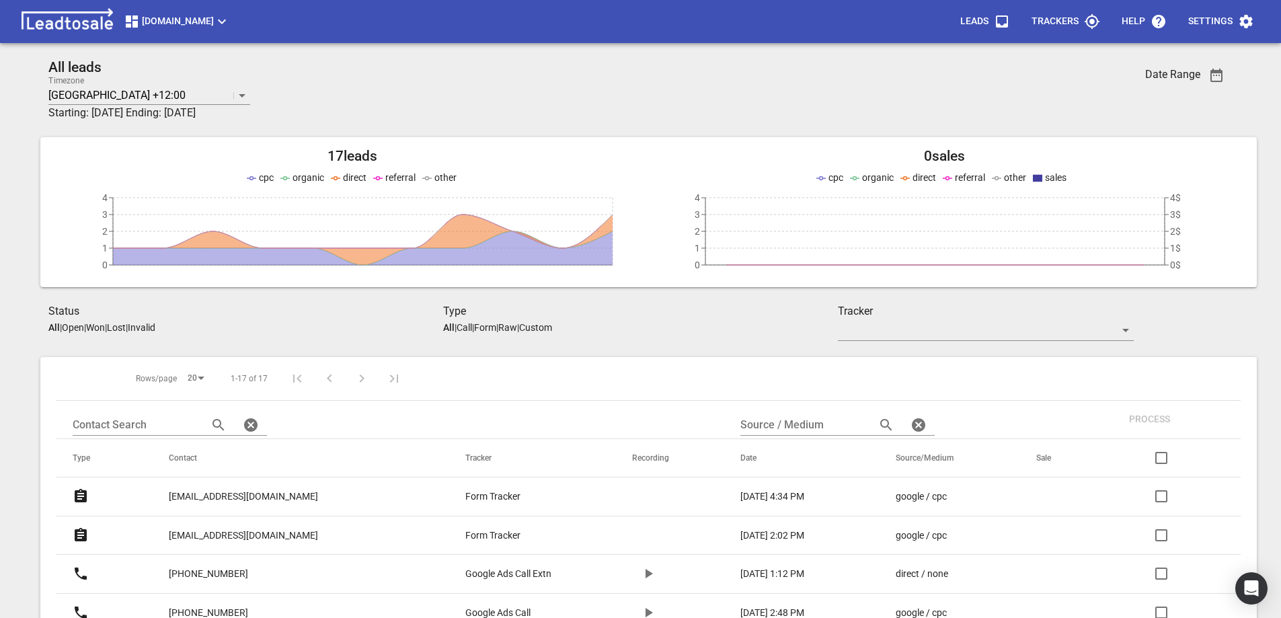 This screenshot has width=1281, height=618. Describe the element at coordinates (1175, 265) in the screenshot. I see `tspan: 0$` at that location.